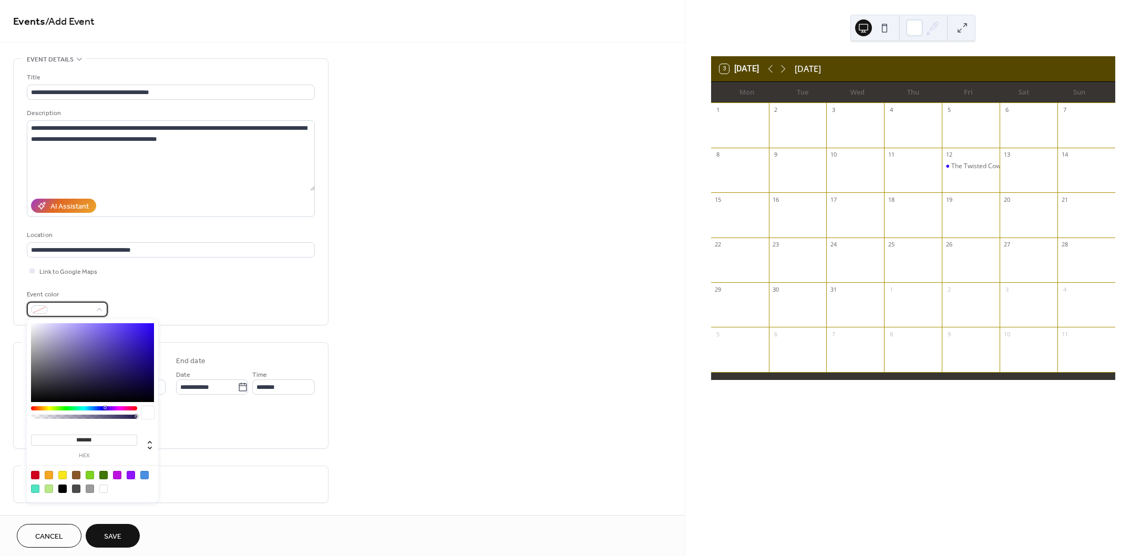  I want to click on button: Cancel, so click(49, 536).